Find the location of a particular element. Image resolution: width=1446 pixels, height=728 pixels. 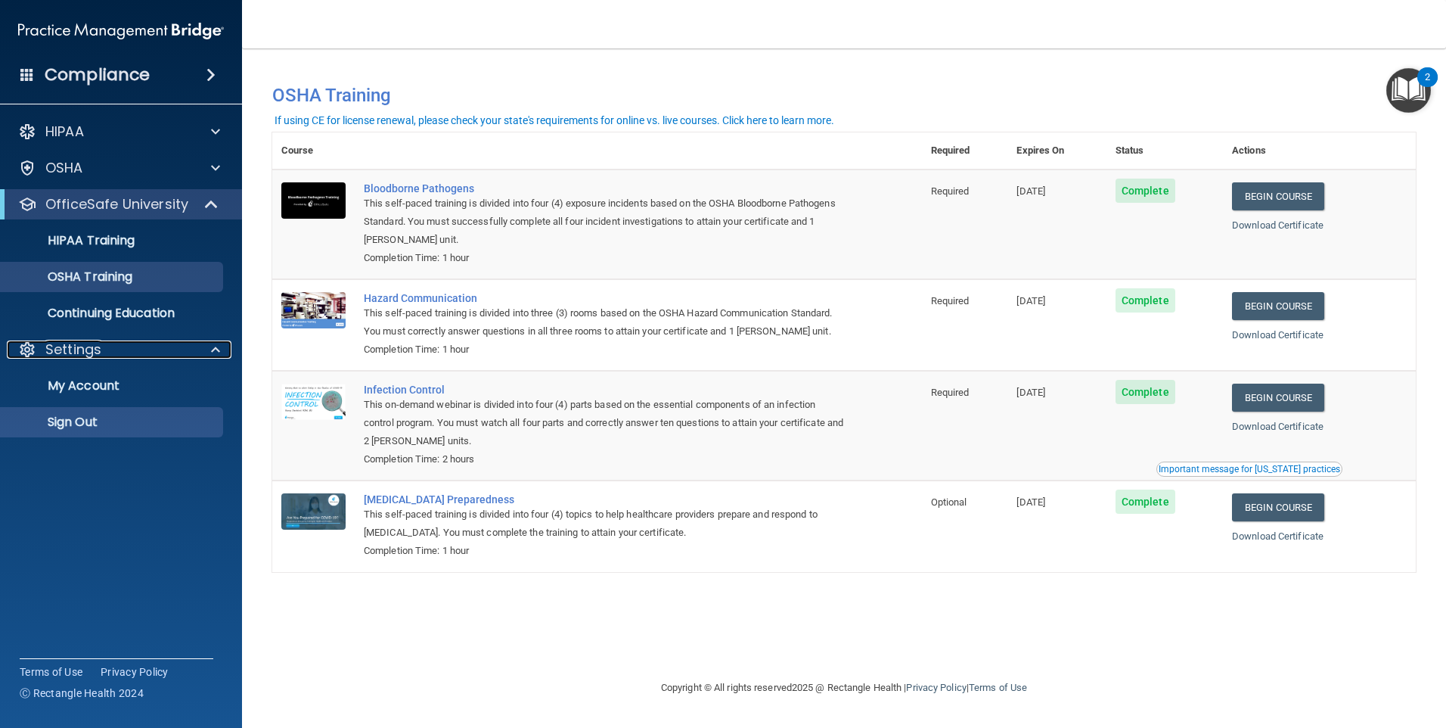

img: PMB logo is located at coordinates (121, 31).